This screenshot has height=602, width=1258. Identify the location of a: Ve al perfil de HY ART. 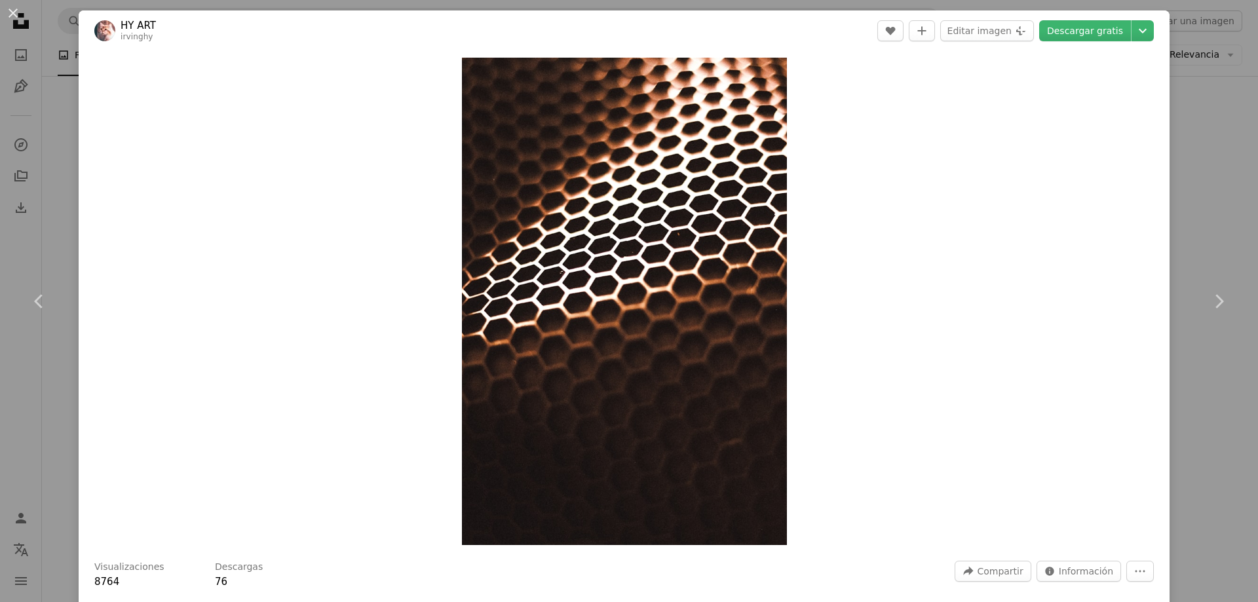
(105, 31).